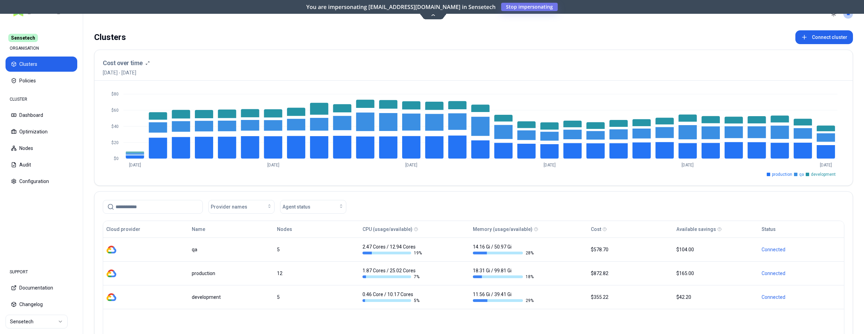 This screenshot has height=334, width=864. I want to click on tspan: $80, so click(115, 94).